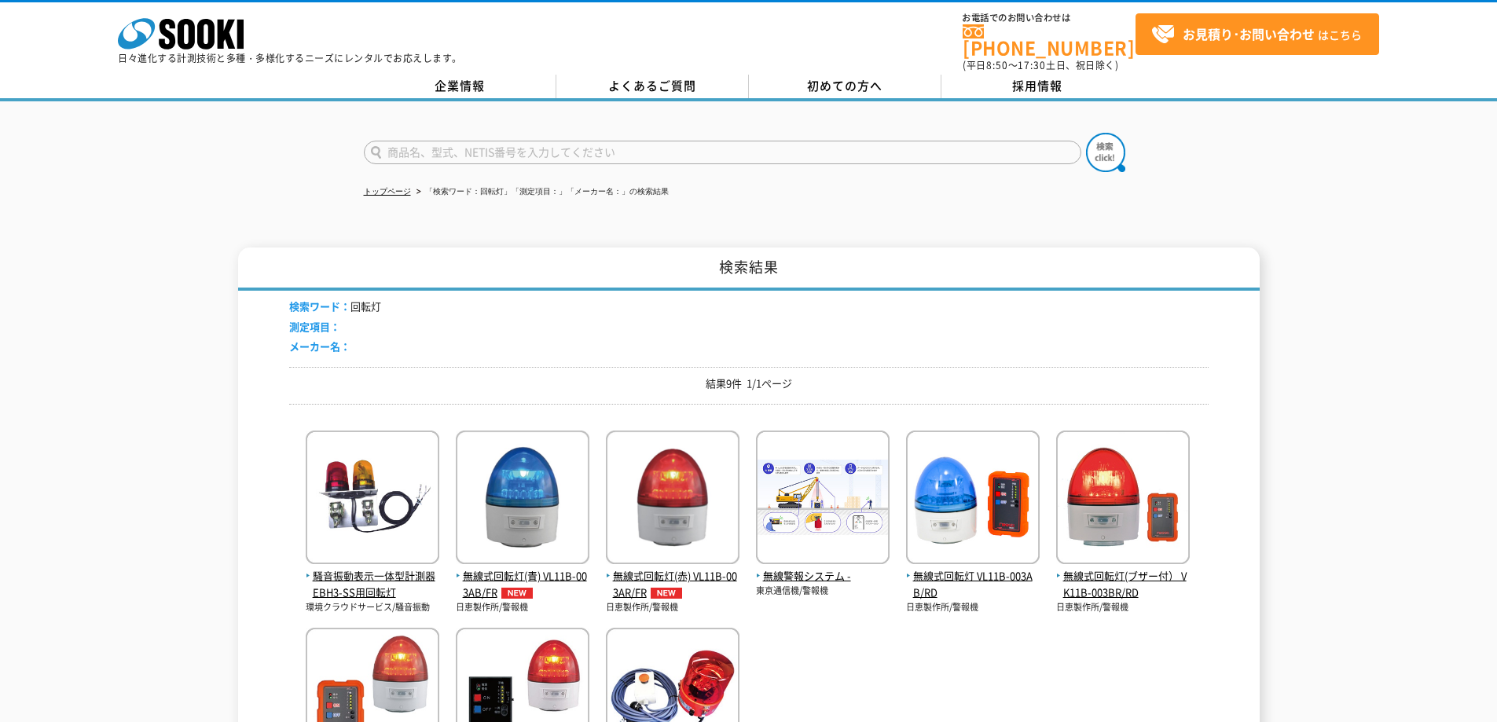 The width and height of the screenshot is (1497, 722). Describe the element at coordinates (523, 499) in the screenshot. I see `img: VL11B-003AB/FR` at that location.